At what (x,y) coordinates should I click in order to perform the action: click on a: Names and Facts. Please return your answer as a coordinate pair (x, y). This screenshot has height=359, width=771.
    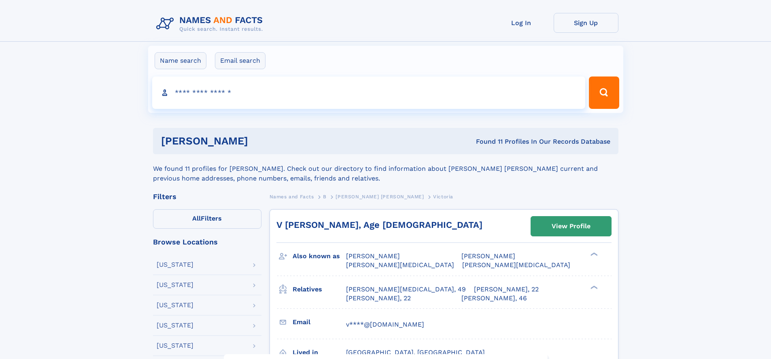
    Looking at the image, I should click on (292, 196).